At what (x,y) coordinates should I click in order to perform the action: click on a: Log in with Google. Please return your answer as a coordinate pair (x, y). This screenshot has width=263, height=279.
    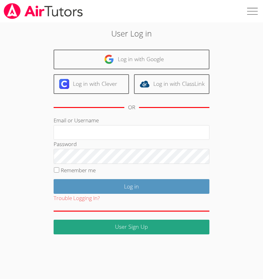
    Looking at the image, I should click on (132, 59).